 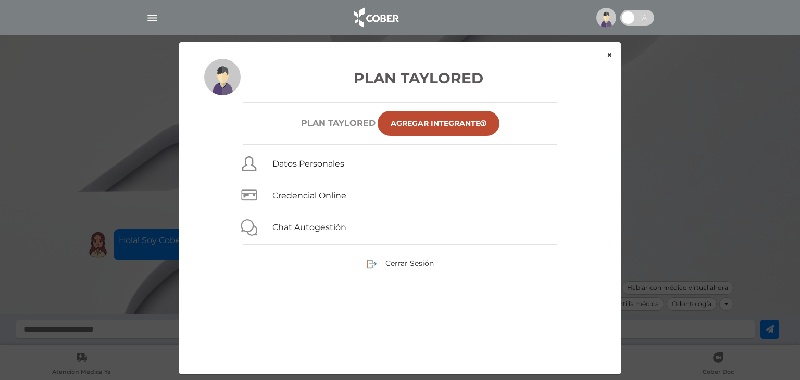 What do you see at coordinates (309, 195) in the screenshot?
I see `a: Credencial Online` at bounding box center [309, 195].